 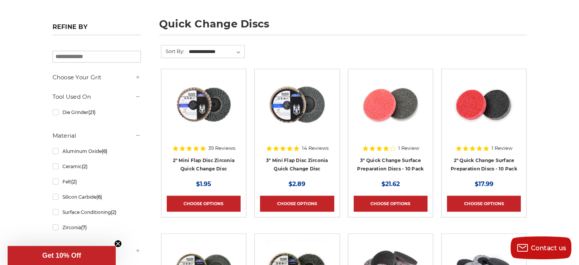 I want to click on h5: Choose Your Grit, so click(x=97, y=77).